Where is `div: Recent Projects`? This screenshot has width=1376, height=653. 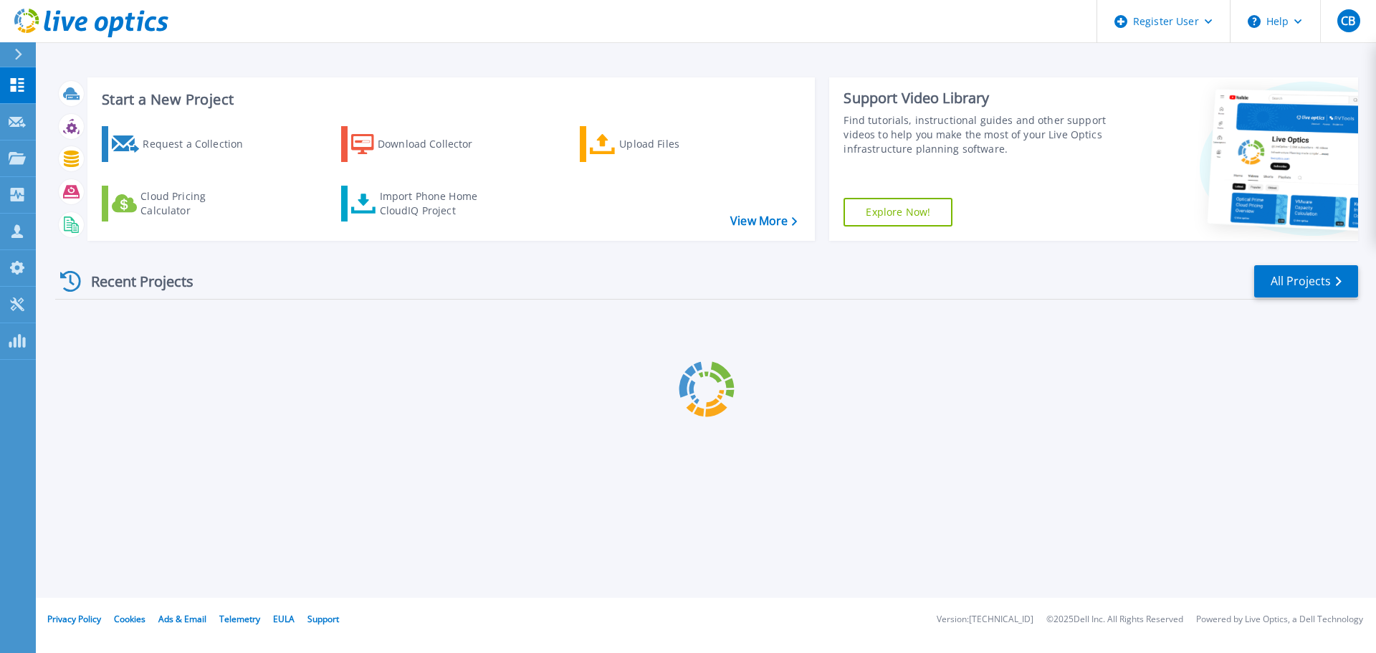
div: Recent Projects is located at coordinates (134, 281).